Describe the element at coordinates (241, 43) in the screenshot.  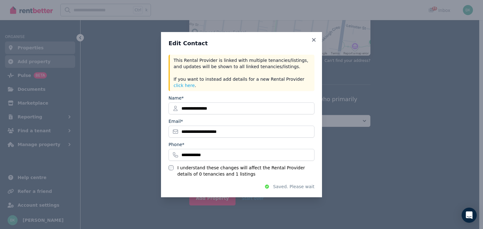
I see `h3: Edit Contact` at that location.